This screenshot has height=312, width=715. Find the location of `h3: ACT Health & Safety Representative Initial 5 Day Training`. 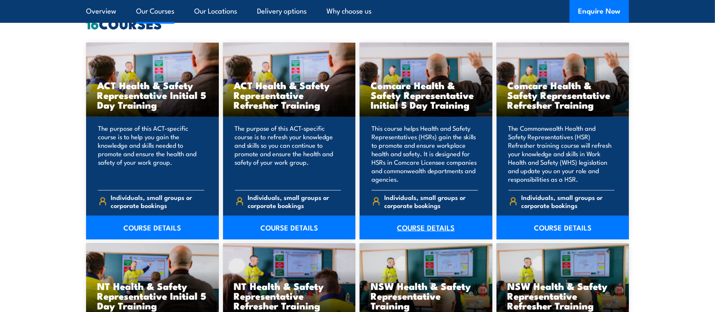

h3: ACT Health & Safety Representative Initial 5 Day Training is located at coordinates (152, 95).